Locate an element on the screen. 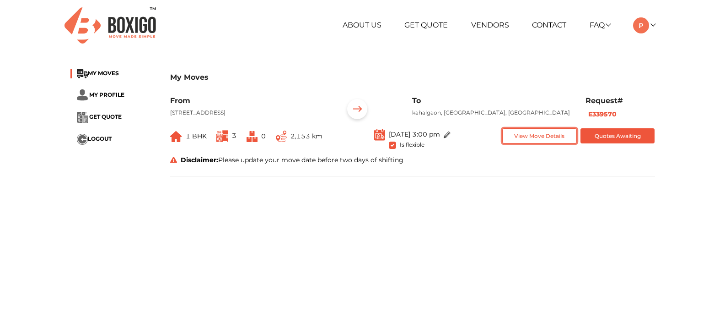  strong: Disclaimer: is located at coordinates (200, 160).